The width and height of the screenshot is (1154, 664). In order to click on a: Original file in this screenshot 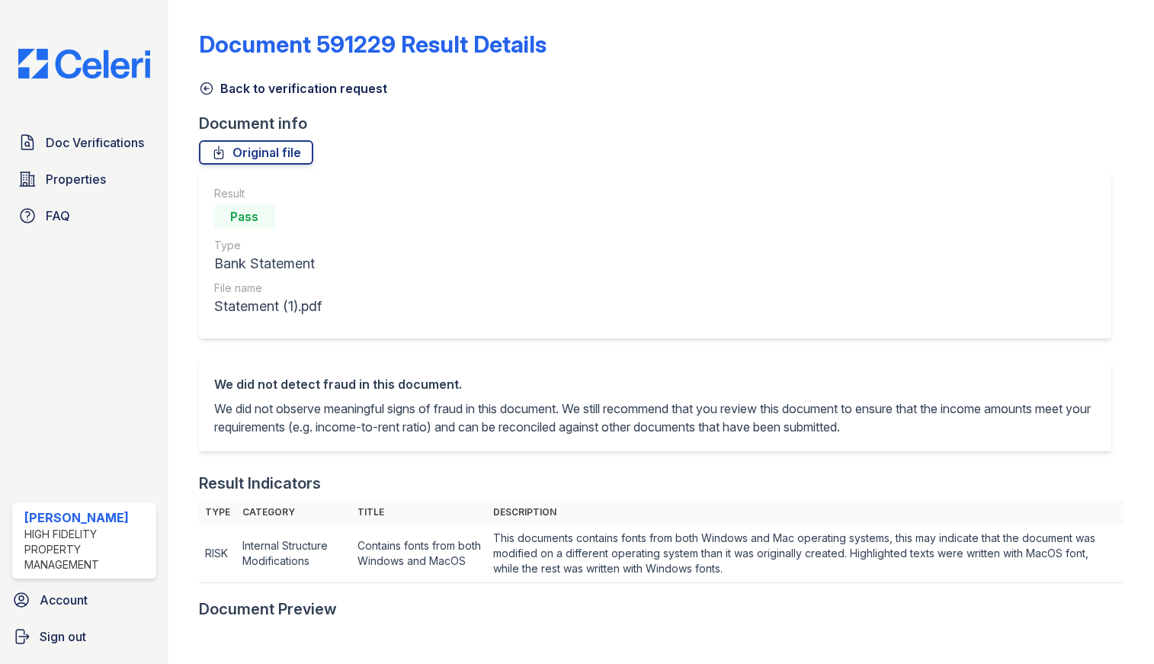, I will do `click(256, 152)`.